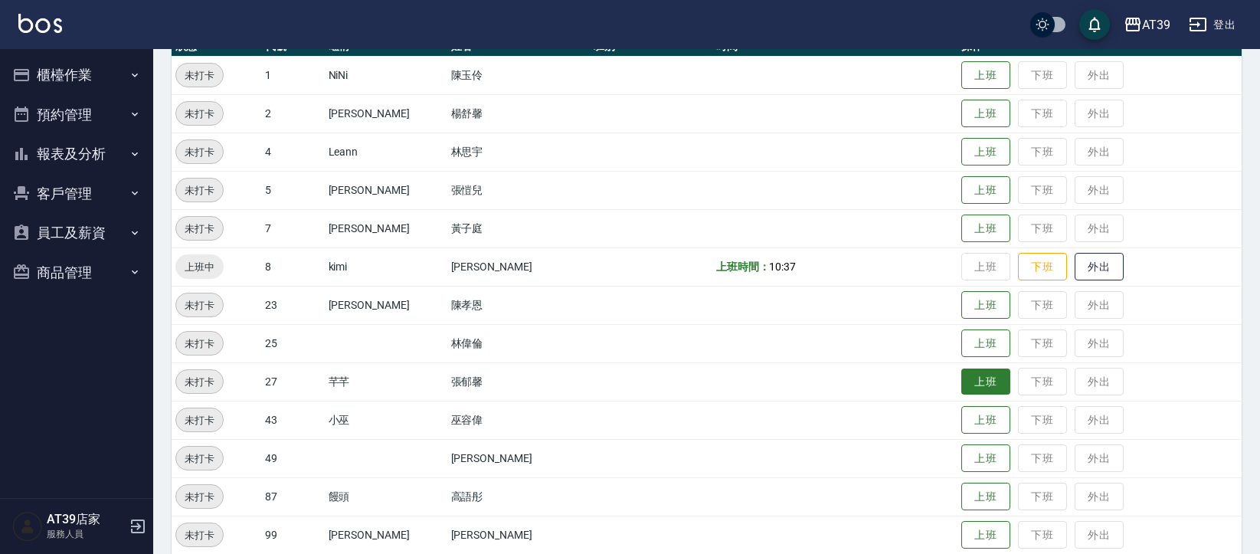 Image resolution: width=1260 pixels, height=554 pixels. Describe the element at coordinates (519, 152) in the screenshot. I see `td: 林思宇` at that location.